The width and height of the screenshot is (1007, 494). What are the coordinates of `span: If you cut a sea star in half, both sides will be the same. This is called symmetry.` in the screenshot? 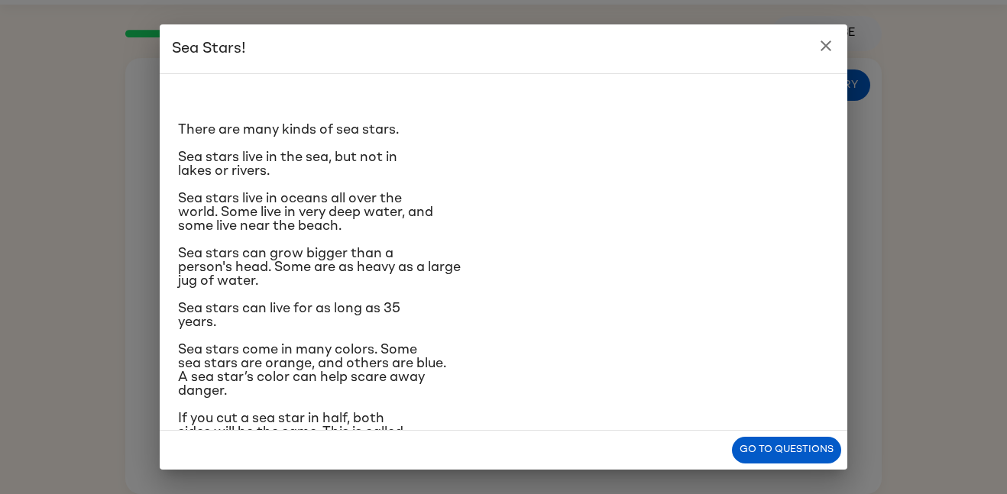 It's located at (290, 432).